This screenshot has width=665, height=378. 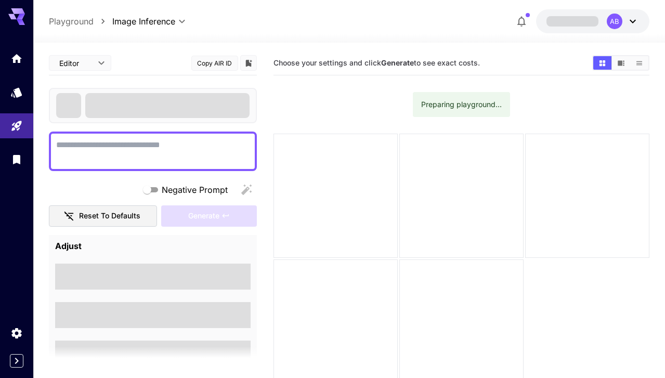 What do you see at coordinates (377, 62) in the screenshot?
I see `span: Choose your settings and click to see exact costs.` at bounding box center [377, 62].